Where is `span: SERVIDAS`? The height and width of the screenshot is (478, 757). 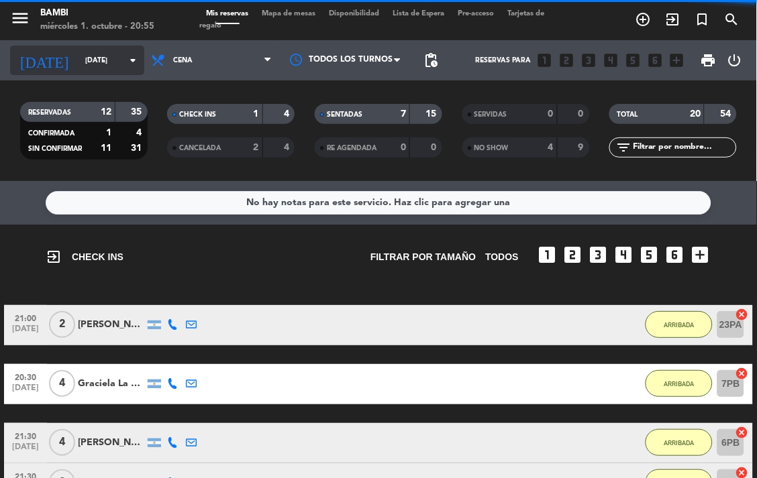 span: SERVIDAS is located at coordinates (490, 115).